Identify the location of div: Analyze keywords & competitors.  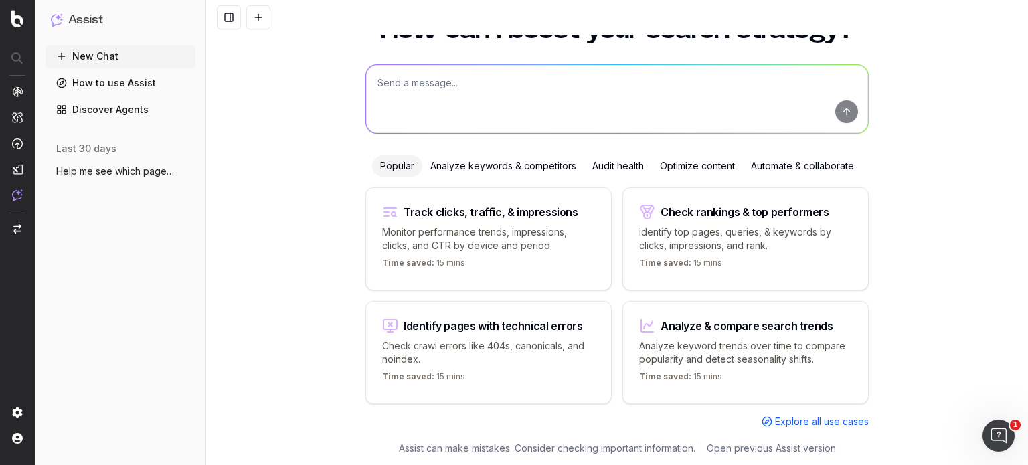
(503, 166).